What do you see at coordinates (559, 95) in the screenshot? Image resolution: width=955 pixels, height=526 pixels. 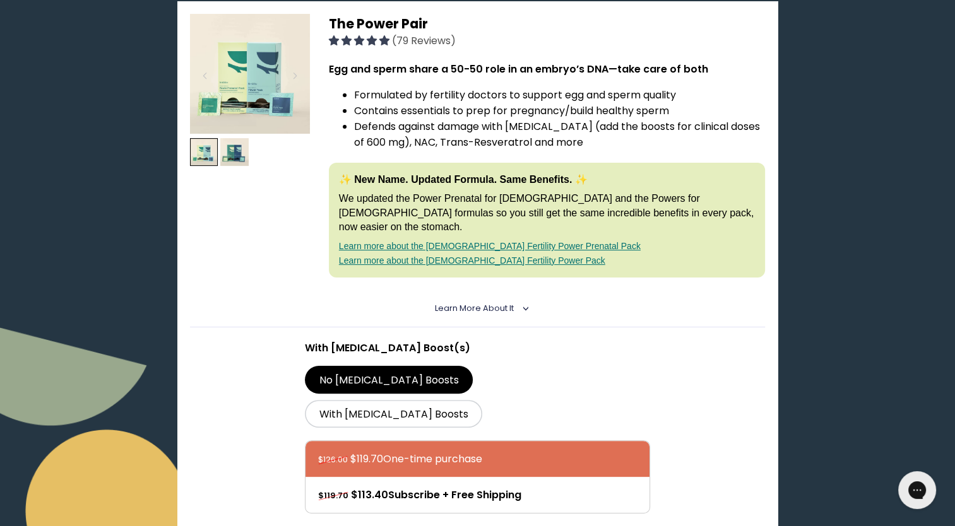 I see `li: Formulated by fertility doctors to support egg and sperm quality` at bounding box center [559, 95].